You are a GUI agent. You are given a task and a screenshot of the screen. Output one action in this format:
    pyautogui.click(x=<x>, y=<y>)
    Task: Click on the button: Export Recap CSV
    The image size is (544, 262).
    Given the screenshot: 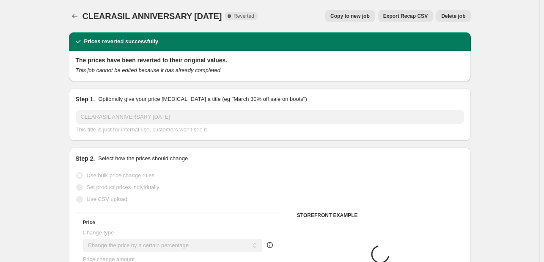 What is the action you would take?
    pyautogui.click(x=405, y=16)
    